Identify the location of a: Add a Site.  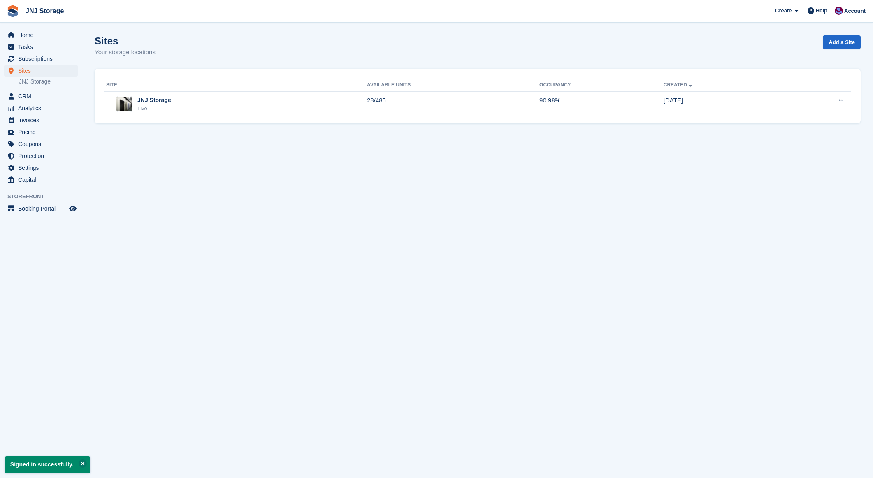
(842, 42).